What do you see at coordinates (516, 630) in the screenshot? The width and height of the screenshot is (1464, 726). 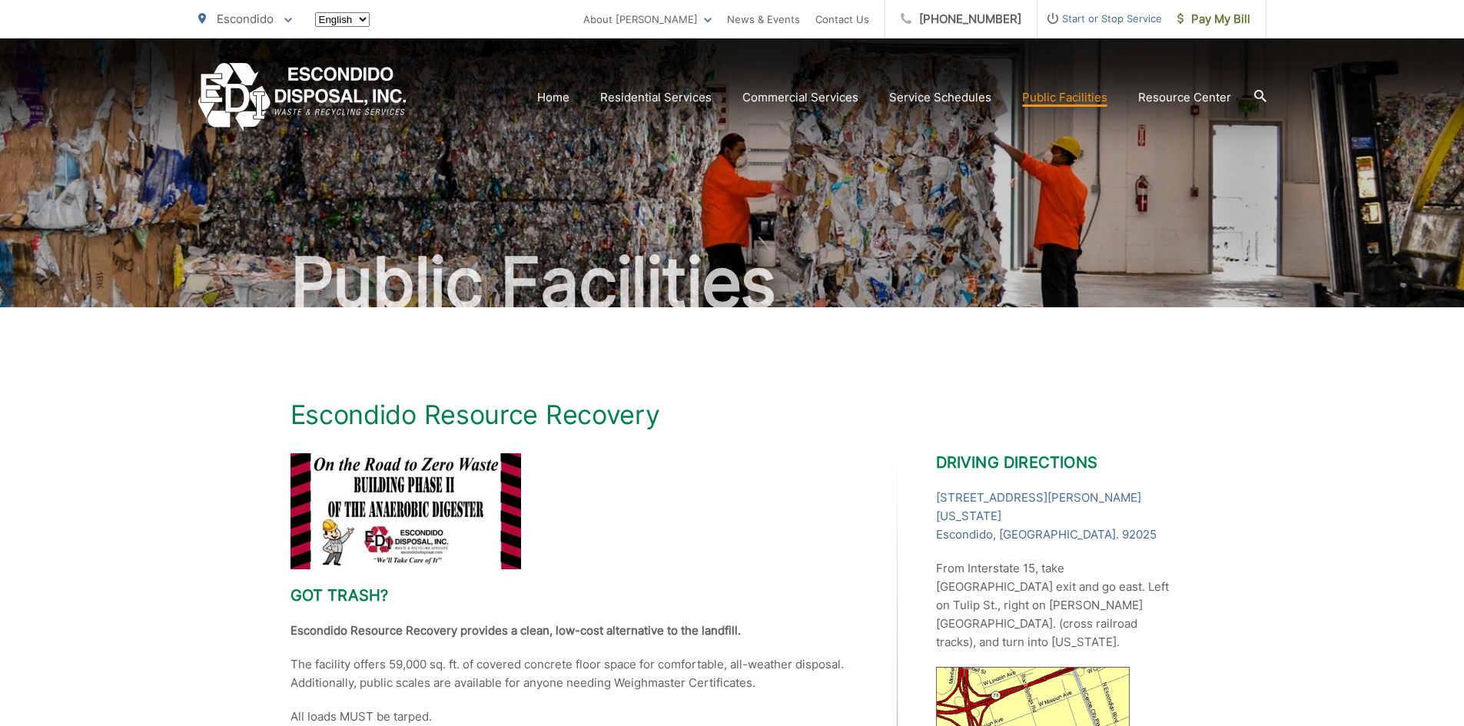 I see `strong: Escondido Resource Recovery provides a clean, low-cost alternative to the landfill.` at bounding box center [516, 630].